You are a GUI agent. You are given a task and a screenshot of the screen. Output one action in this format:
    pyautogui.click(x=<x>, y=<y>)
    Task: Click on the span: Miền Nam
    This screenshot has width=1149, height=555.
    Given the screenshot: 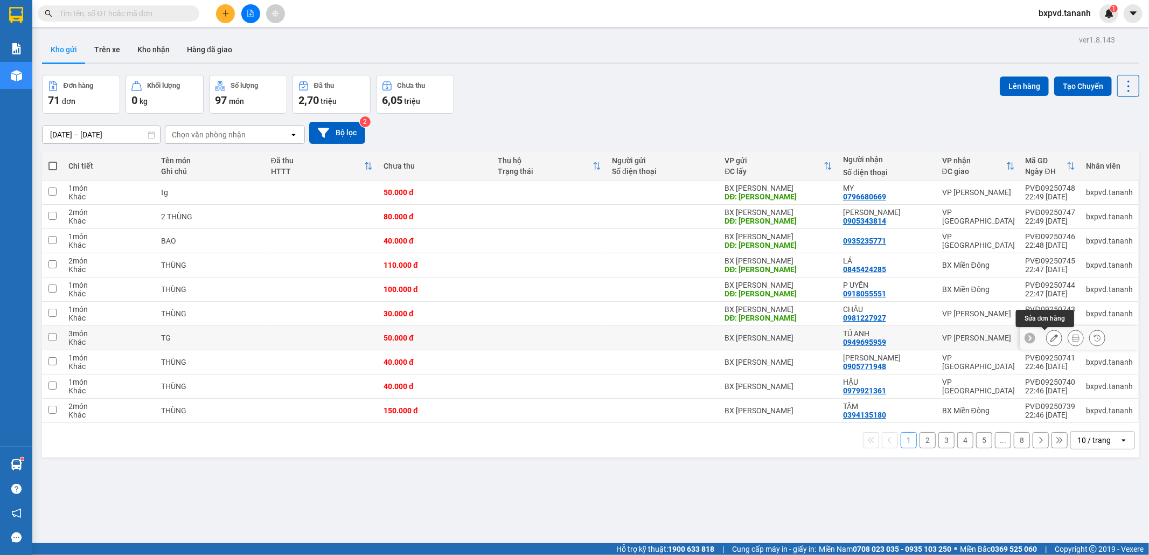 What is the action you would take?
    pyautogui.click(x=885, y=549)
    